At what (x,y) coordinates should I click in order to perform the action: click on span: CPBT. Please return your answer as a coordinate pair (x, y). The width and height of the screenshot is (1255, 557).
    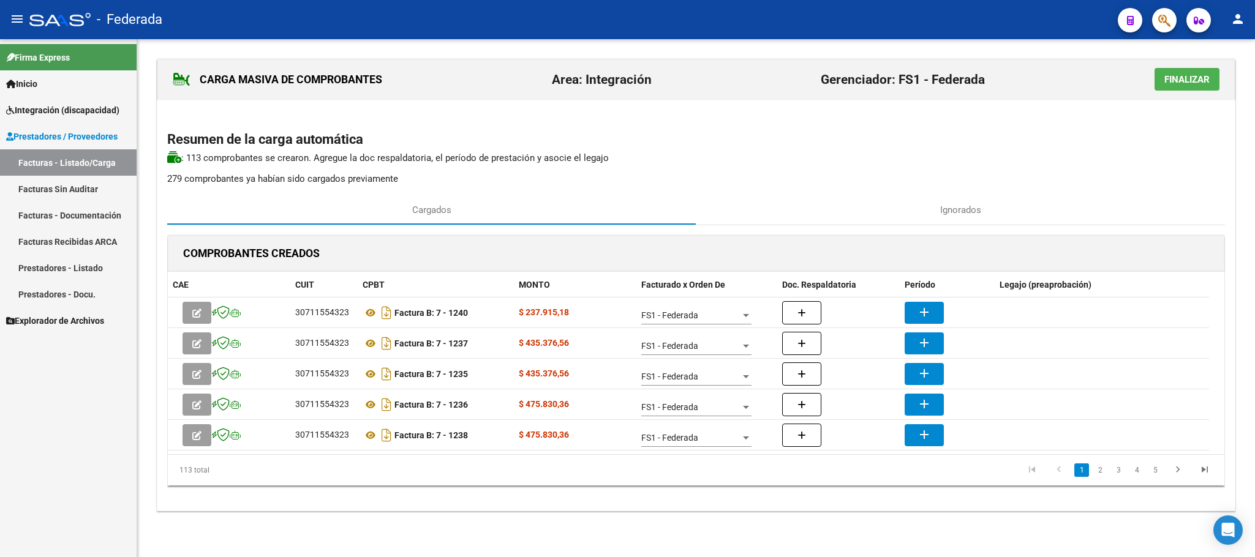
    Looking at the image, I should click on (374, 285).